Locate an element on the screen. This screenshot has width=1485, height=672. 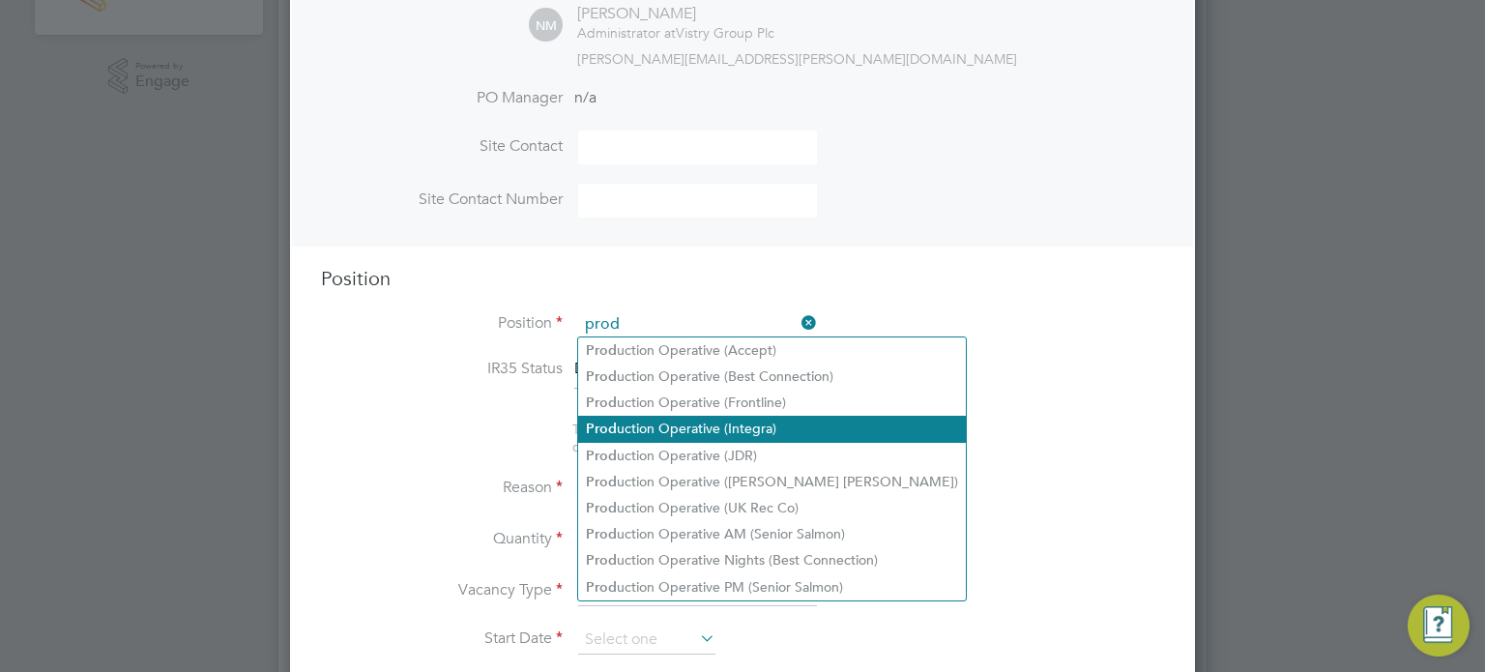
li: uction Operative (Accept) is located at coordinates (771, 350).